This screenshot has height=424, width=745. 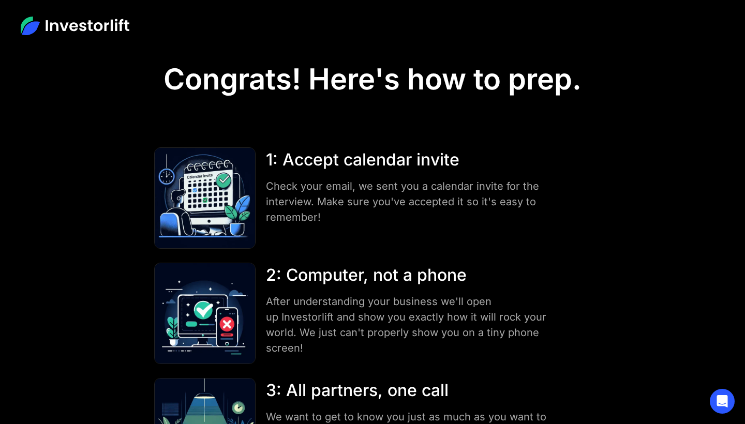 I want to click on h1: Congrats! Here's how to prep., so click(x=373, y=79).